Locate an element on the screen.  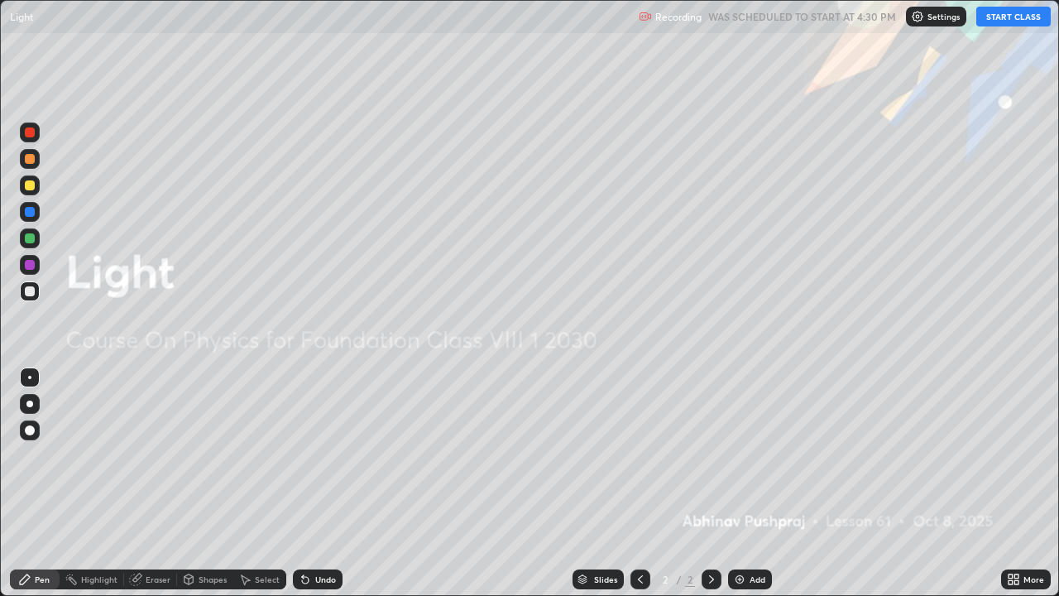
div: Highlight is located at coordinates (99, 579).